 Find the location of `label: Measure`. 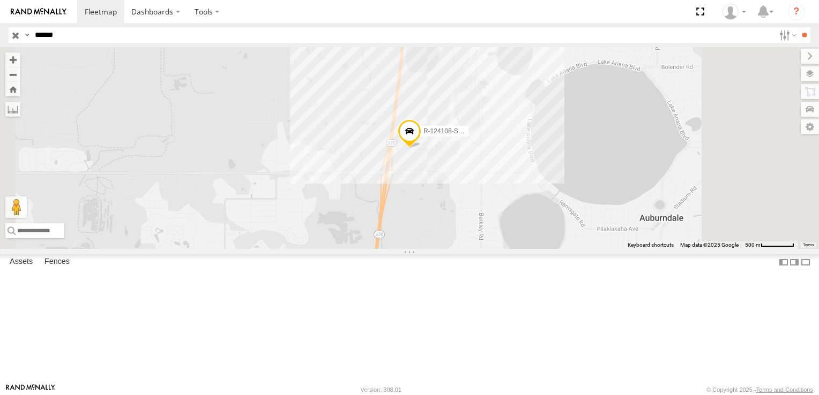

label: Measure is located at coordinates (13, 109).